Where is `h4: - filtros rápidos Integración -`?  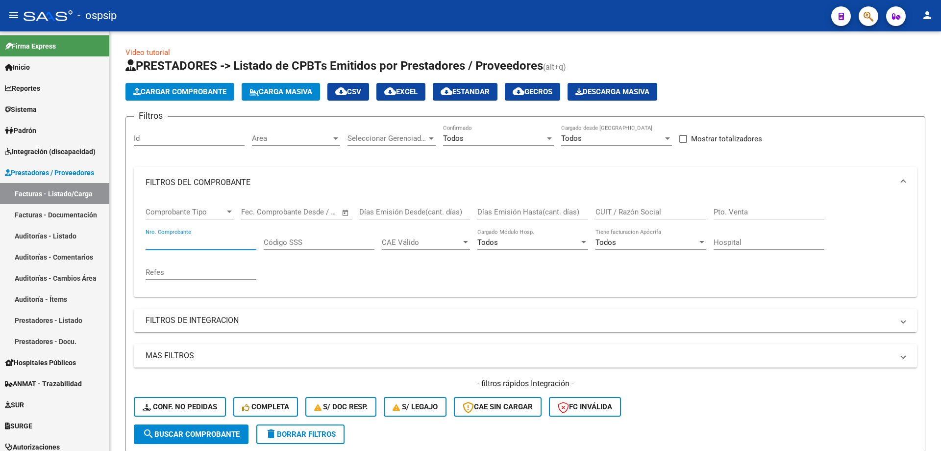
h4: - filtros rápidos Integración - is located at coordinates (526, 383).